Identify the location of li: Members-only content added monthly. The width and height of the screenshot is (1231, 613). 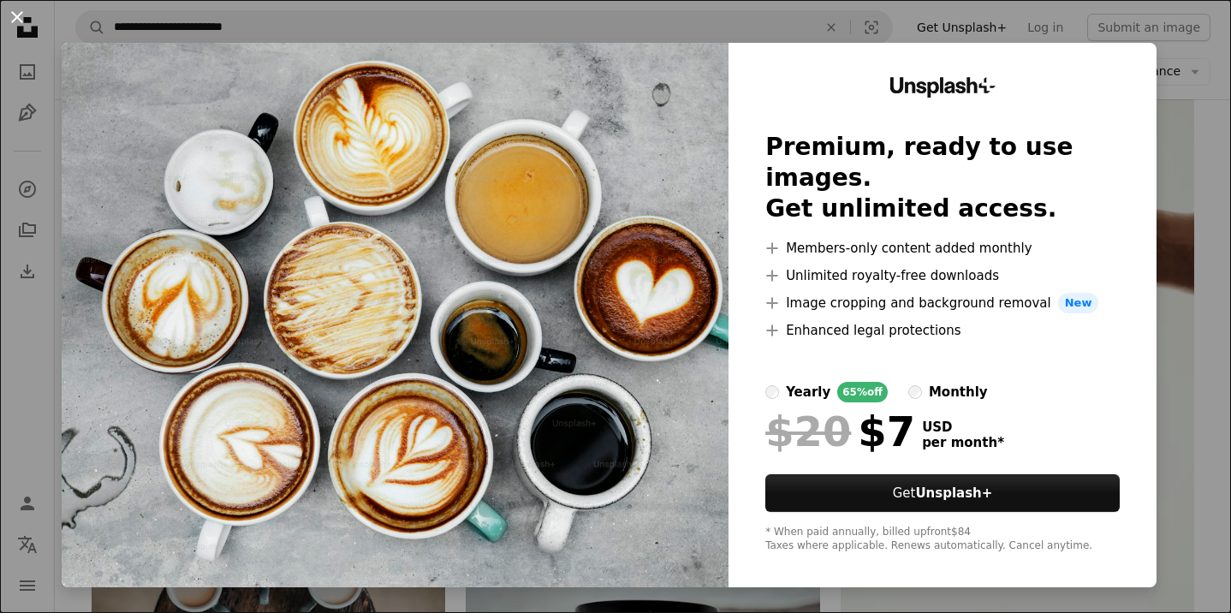
(942, 248).